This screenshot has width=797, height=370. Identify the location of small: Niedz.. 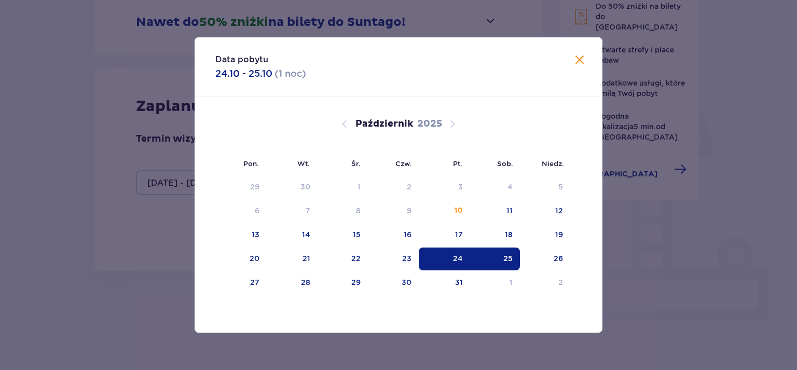
(553, 163).